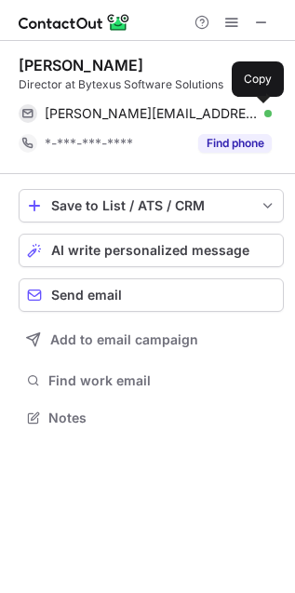 This screenshot has height=593, width=295. What do you see at coordinates (74, 22) in the screenshot?
I see `img: ContactOut v5.3.10` at bounding box center [74, 22].